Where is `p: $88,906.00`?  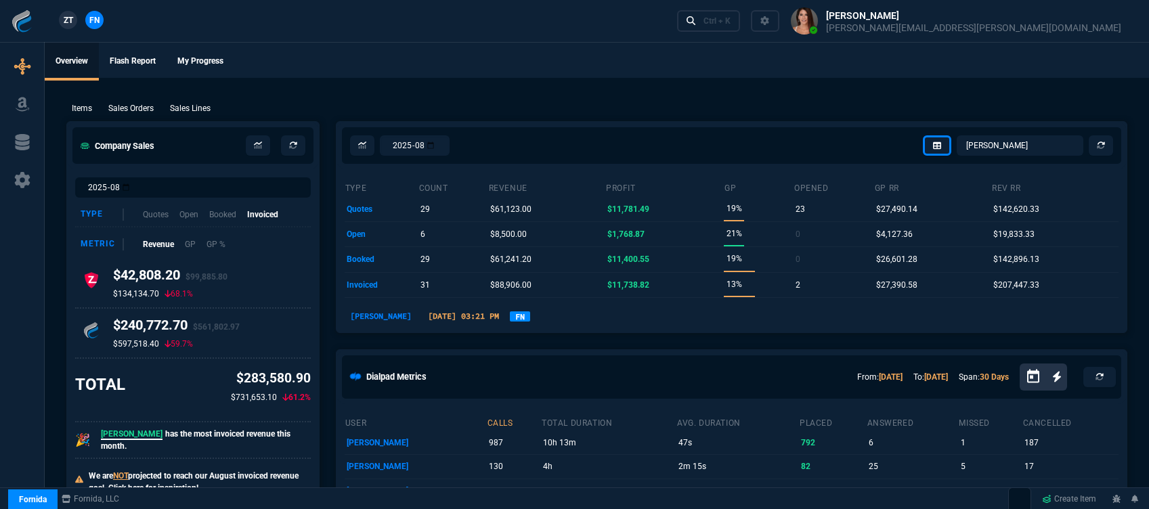 p: $88,906.00 is located at coordinates (510, 285).